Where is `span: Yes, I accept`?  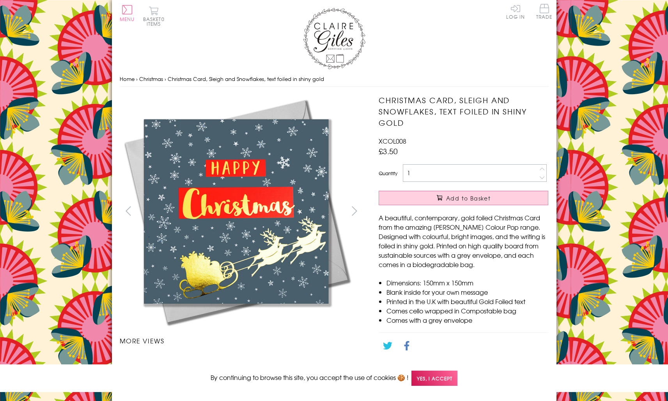
span: Yes, I accept is located at coordinates (434, 378).